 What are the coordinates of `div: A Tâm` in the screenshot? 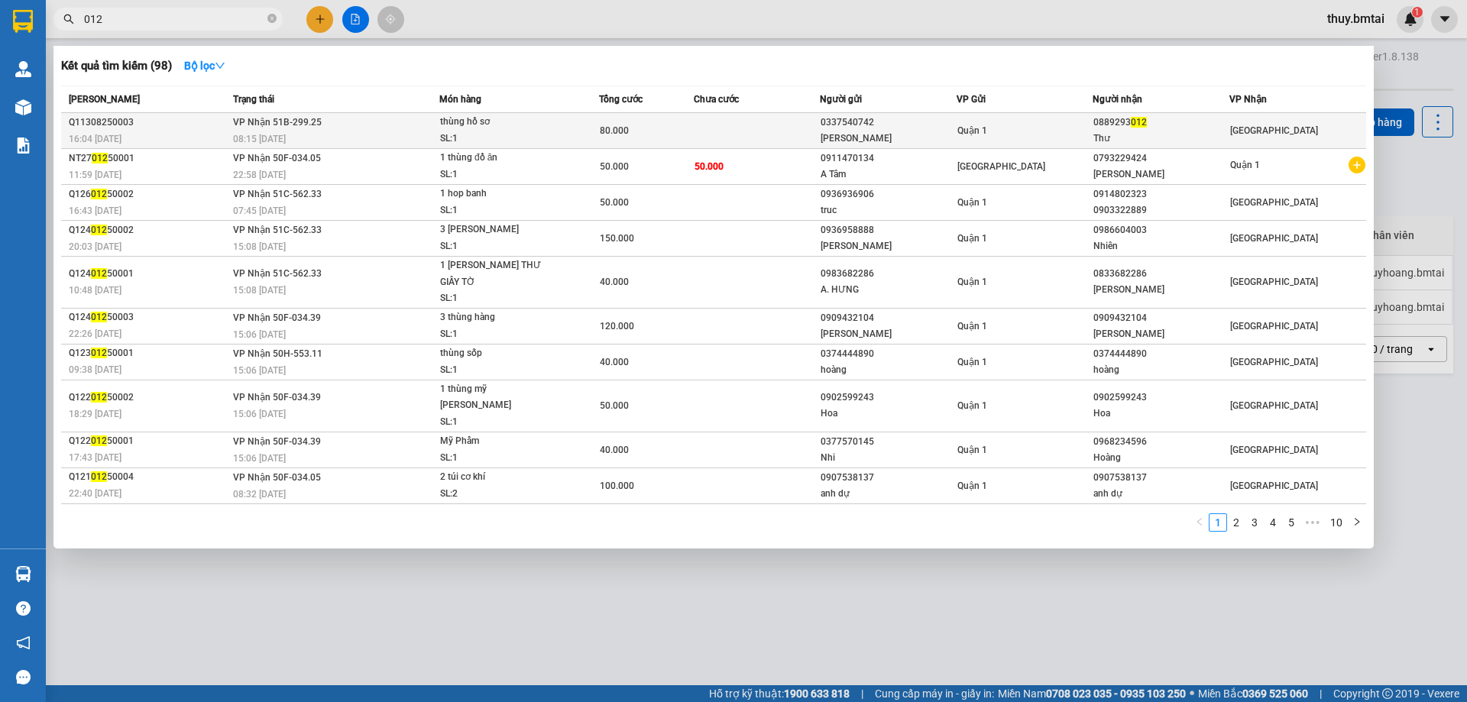 It's located at (888, 174).